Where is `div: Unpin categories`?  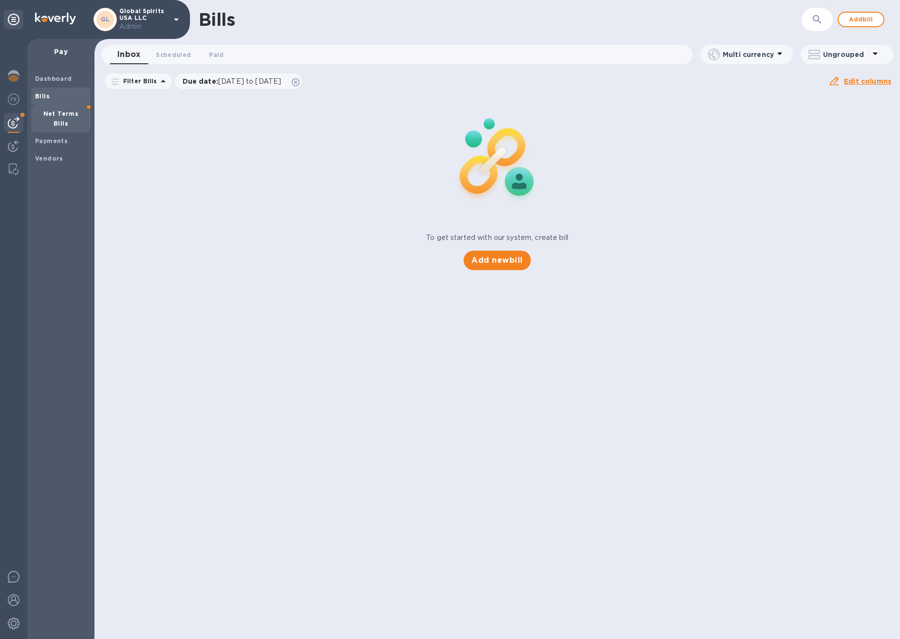 div: Unpin categories is located at coordinates (14, 19).